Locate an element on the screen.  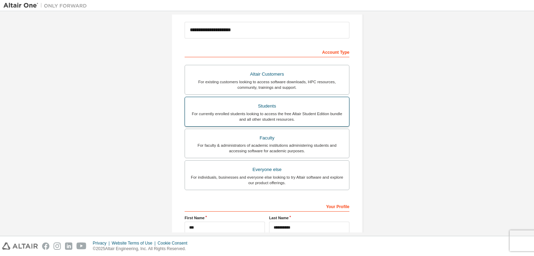
div: For existing customers looking to access software downloads, HPC resources, community, trainings ... is located at coordinates (267, 85).